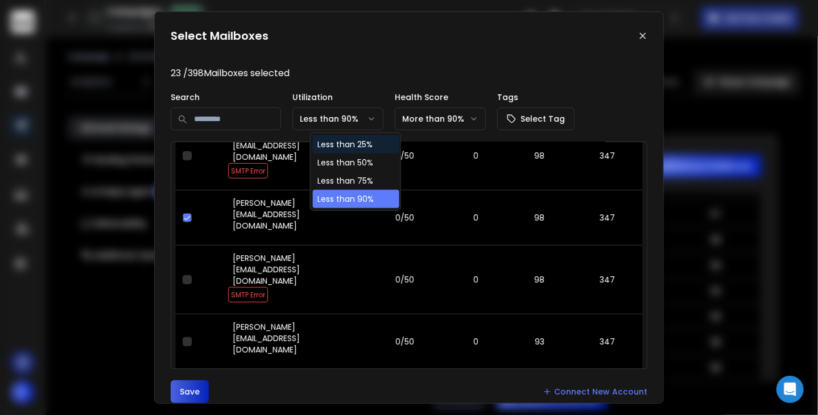 The image size is (818, 415). Describe the element at coordinates (226, 97) in the screenshot. I see `p: Search` at that location.